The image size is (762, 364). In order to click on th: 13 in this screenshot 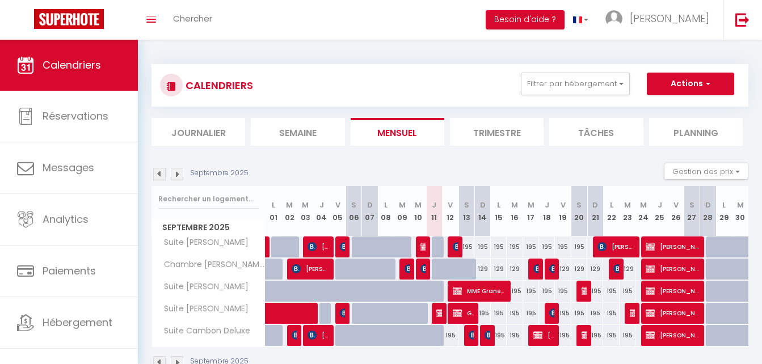, I will do `click(466, 211)`.